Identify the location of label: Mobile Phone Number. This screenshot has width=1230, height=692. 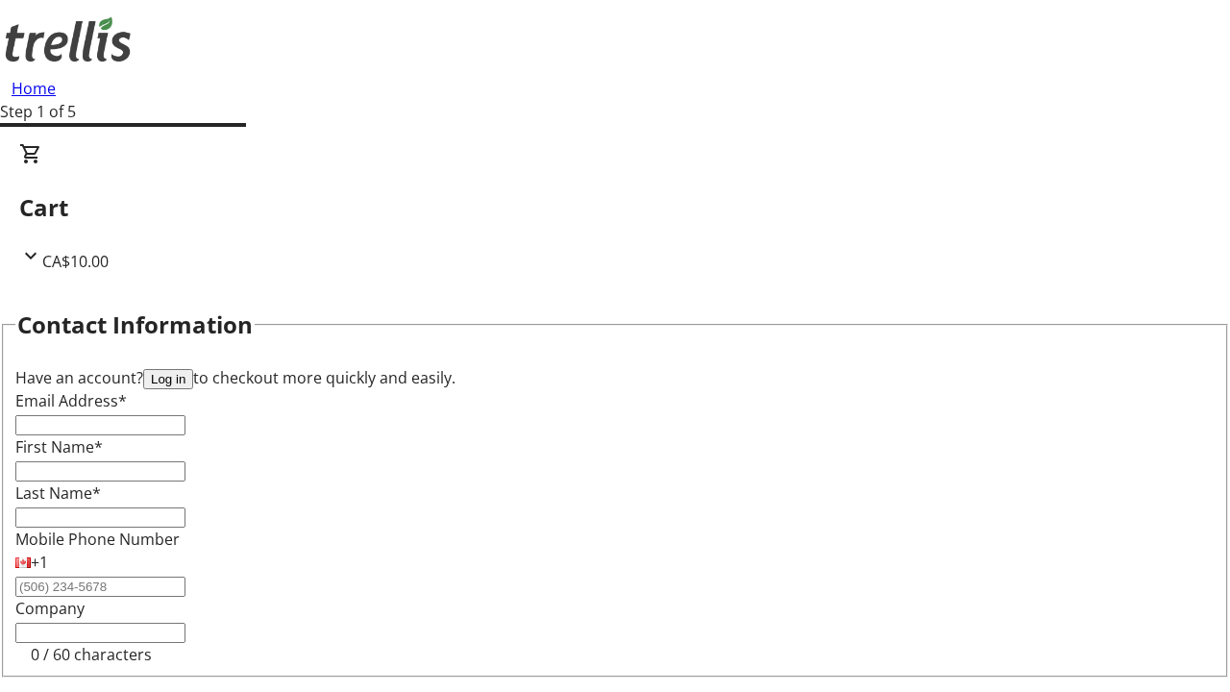
(97, 539).